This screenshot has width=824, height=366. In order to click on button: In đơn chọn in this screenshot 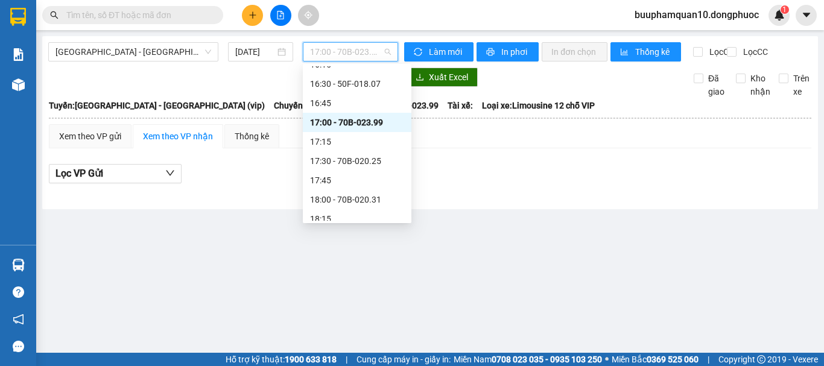, I will do `click(574, 52)`.